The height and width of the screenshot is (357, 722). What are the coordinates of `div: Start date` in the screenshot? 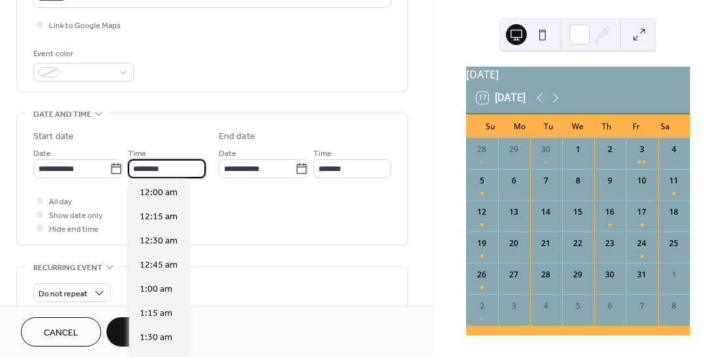 It's located at (53, 136).